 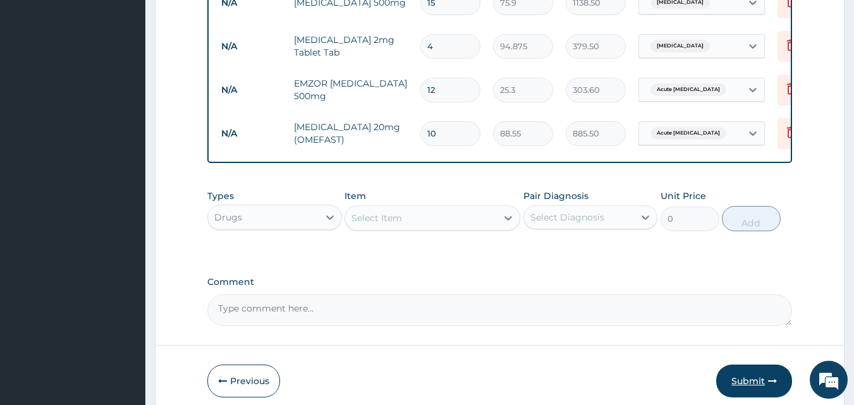 I want to click on img: d_794563401_company_1708531726252_794563401, so click(x=37, y=79).